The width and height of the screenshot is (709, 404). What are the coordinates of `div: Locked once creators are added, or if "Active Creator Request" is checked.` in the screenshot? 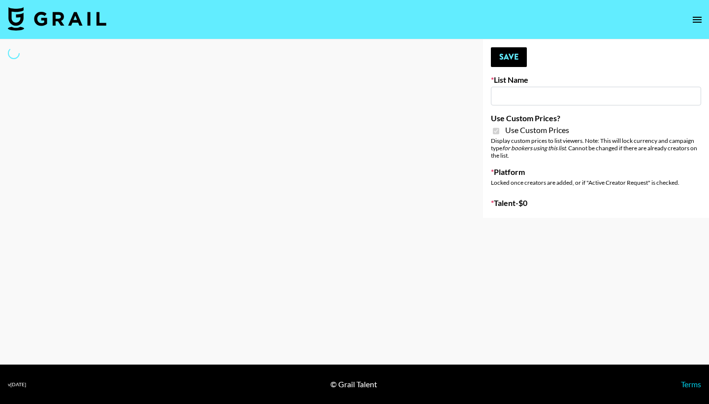 It's located at (596, 182).